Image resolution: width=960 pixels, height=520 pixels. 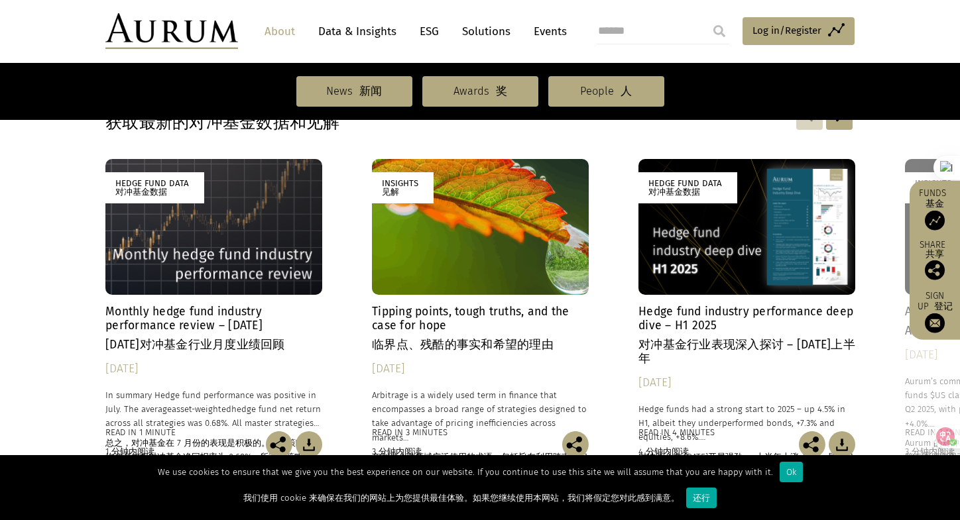 What do you see at coordinates (501, 91) in the screenshot?
I see `font: 奖` at bounding box center [501, 91].